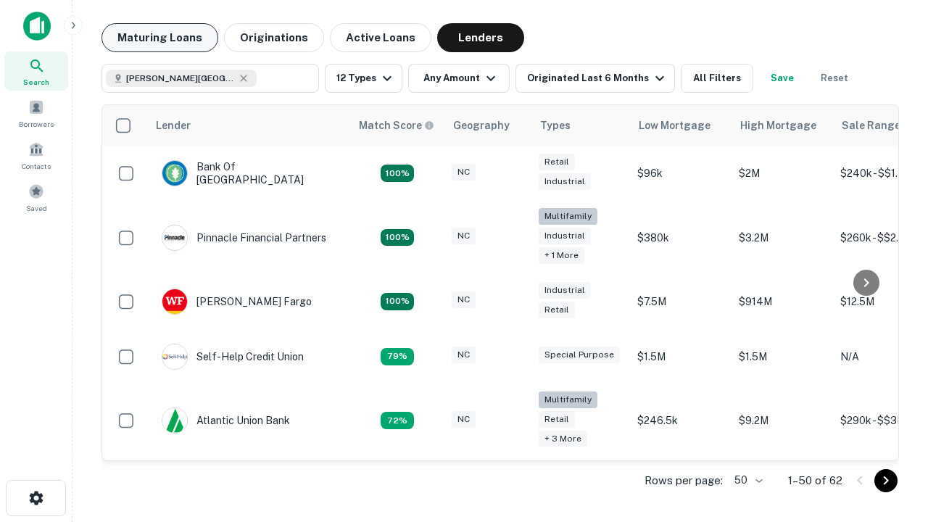 This screenshot has height=522, width=928. I want to click on img: capitalize-icon.png, so click(37, 26).